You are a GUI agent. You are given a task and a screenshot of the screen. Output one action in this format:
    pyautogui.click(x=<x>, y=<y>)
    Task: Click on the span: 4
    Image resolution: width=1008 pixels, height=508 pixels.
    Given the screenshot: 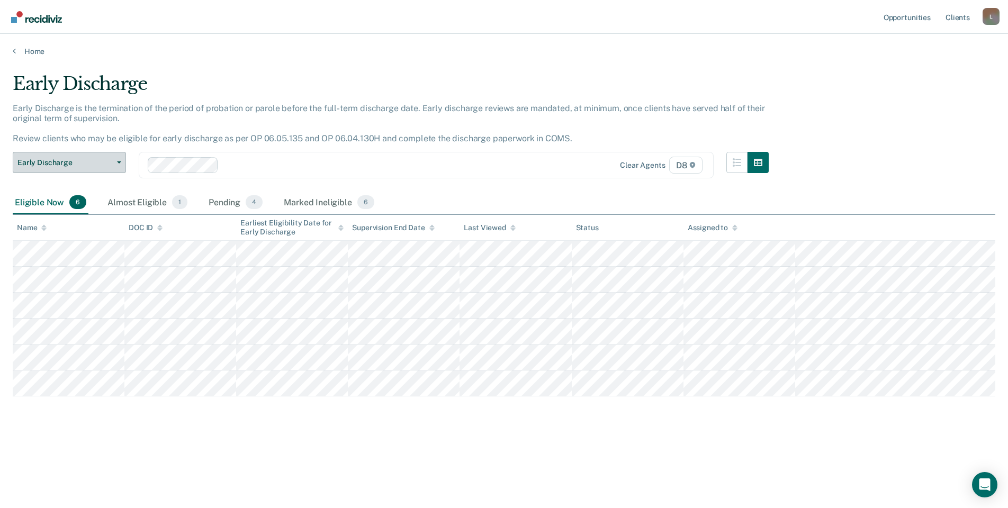 What is the action you would take?
    pyautogui.click(x=254, y=202)
    